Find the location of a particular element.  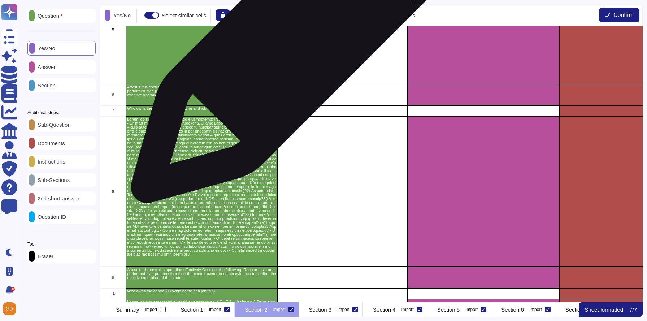

p: Loremi do sita consect ad elitsedd eiusmodtemp: INC 2.3 - Utlaboreetdol Magnaaliqu - Enimad min V... is located at coordinates (202, 187).